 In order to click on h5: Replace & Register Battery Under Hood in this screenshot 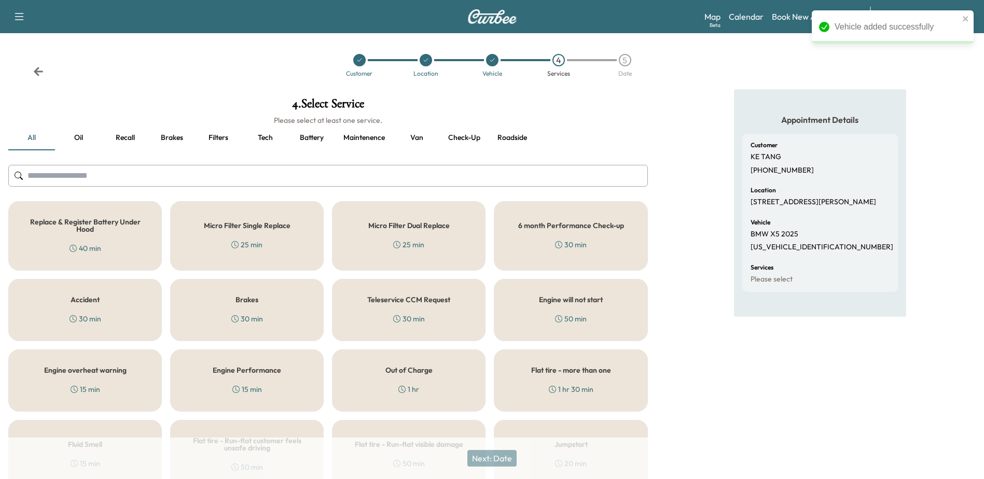, I will do `click(85, 226)`.